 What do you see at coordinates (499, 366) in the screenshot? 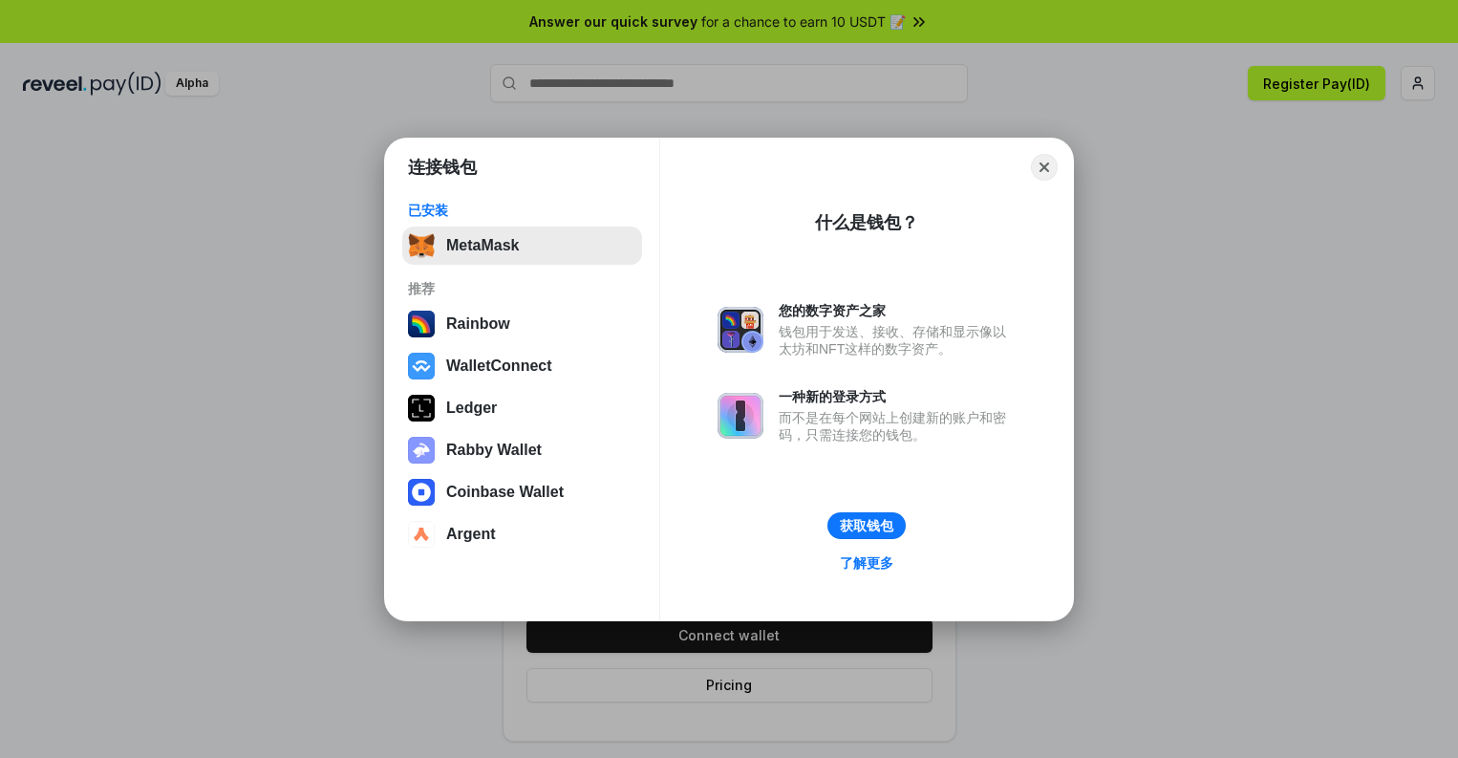
I see `div: WalletConnect` at bounding box center [499, 366].